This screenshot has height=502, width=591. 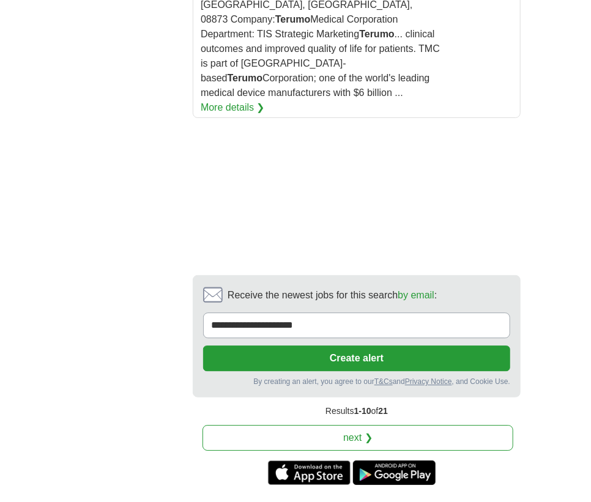 What do you see at coordinates (232, 108) in the screenshot?
I see `a: More details ❯` at bounding box center [232, 108].